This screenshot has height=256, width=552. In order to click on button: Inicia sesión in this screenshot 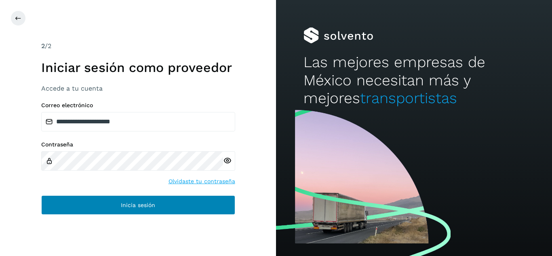, I will do `click(138, 205)`.